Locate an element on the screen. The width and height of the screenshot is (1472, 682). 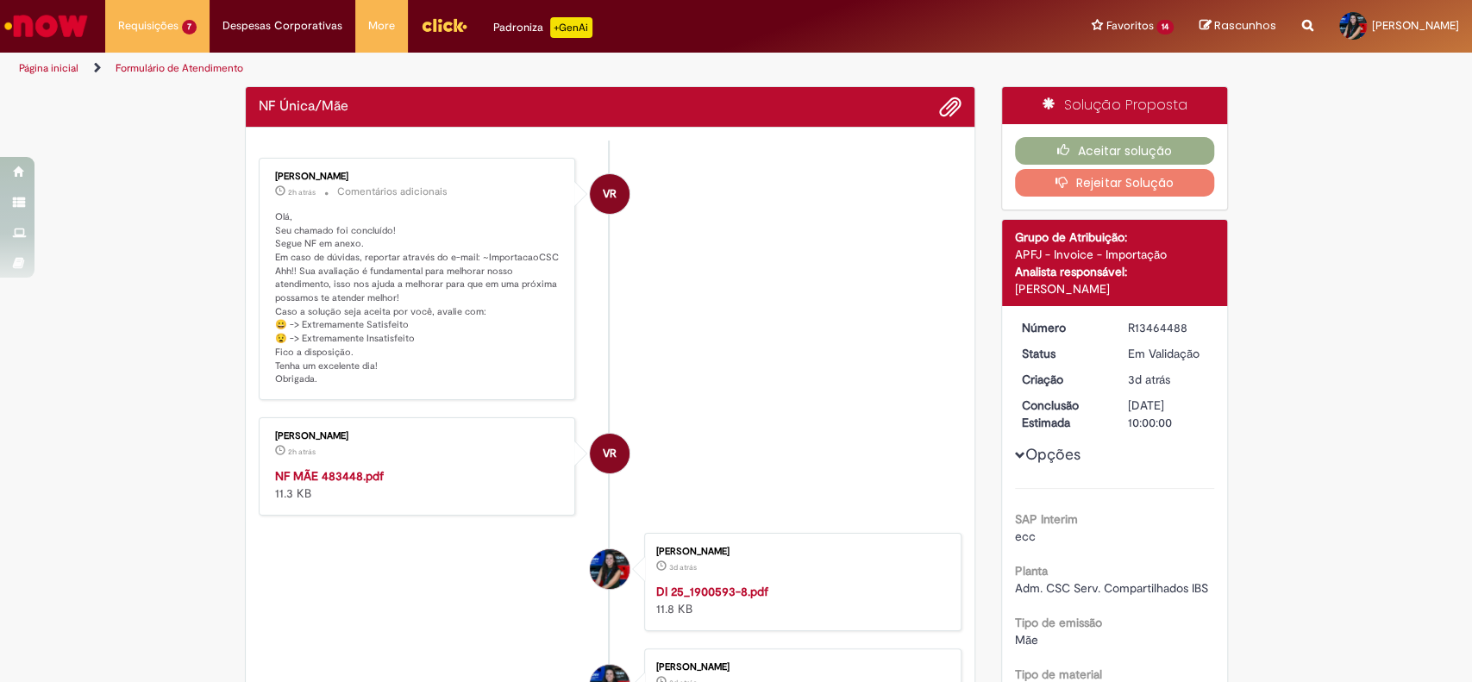
a: Formulário de Atendimento is located at coordinates (179, 68).